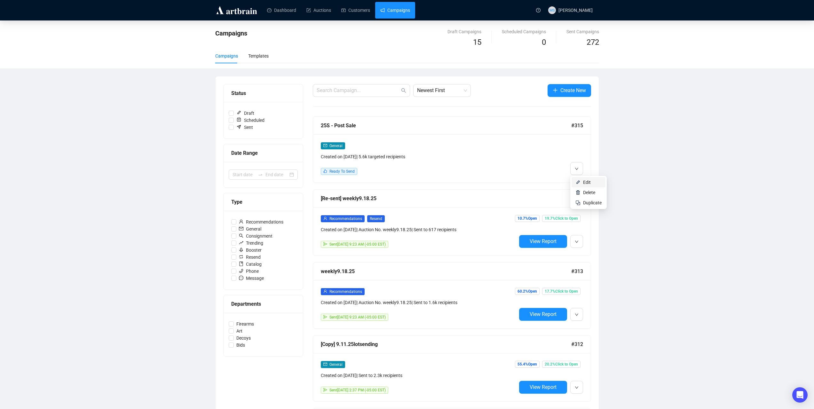 Image resolution: width=814 pixels, height=409 pixels. Describe the element at coordinates (358, 91) in the screenshot. I see `input: Search Campaign...` at that location.